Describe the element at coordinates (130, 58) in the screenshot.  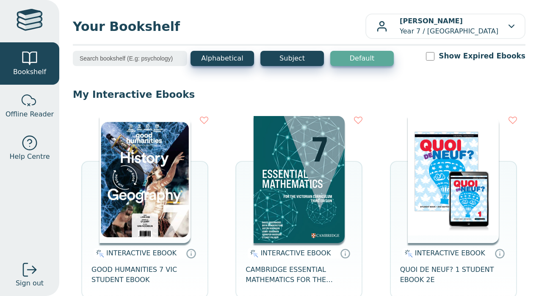
I see `input: Search bookshelf (E.g: psychology)` at that location.